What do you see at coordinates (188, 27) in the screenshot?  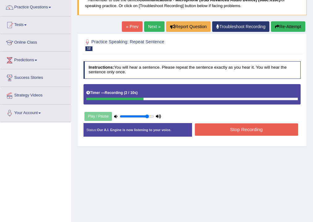 I see `button: Report Question` at bounding box center [188, 27].